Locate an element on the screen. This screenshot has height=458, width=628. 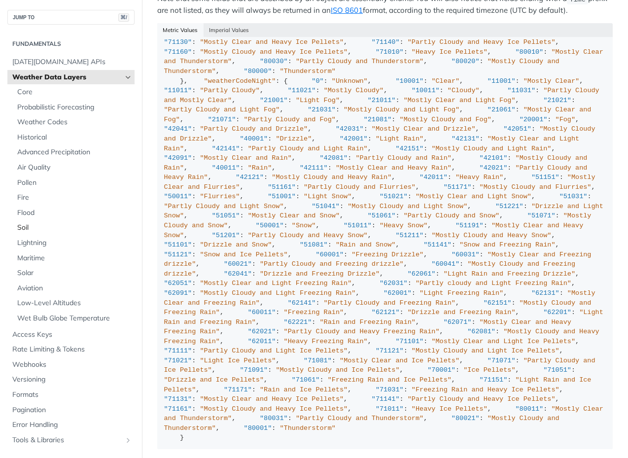
span: Versioning is located at coordinates (72, 380).